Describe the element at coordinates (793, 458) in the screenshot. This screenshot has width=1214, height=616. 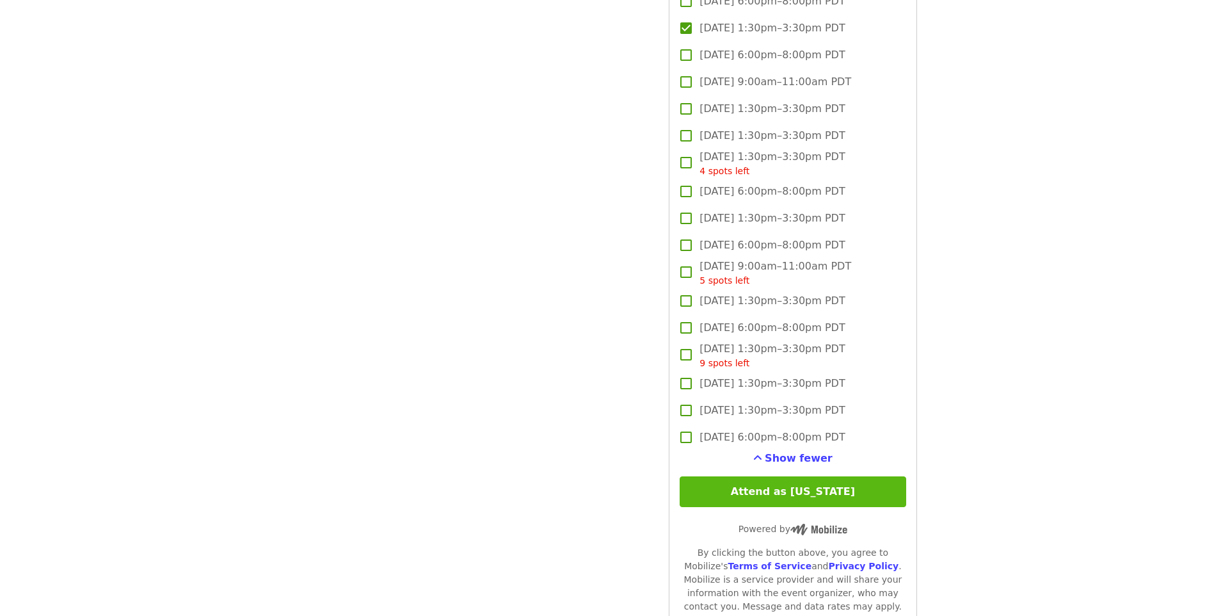
I see `button: See more timeslots` at that location.